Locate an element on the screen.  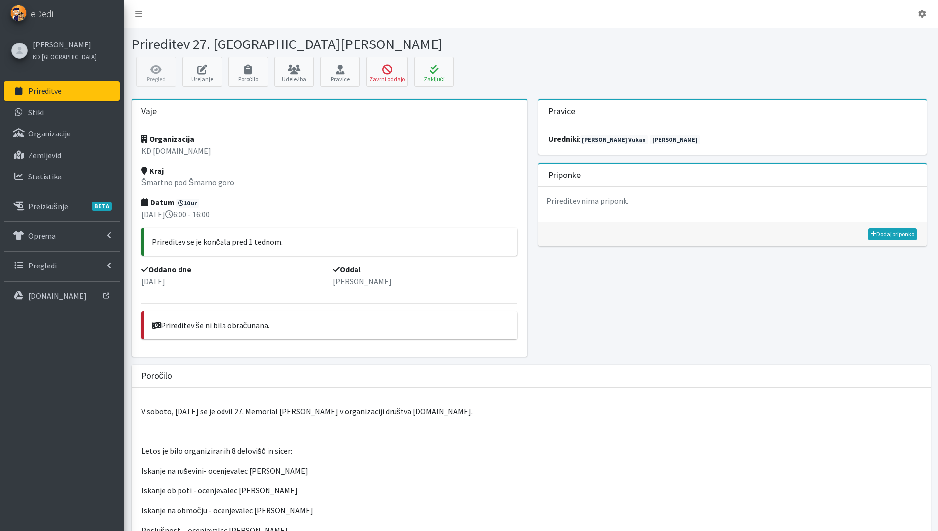
strong: Oddal is located at coordinates (347, 269).